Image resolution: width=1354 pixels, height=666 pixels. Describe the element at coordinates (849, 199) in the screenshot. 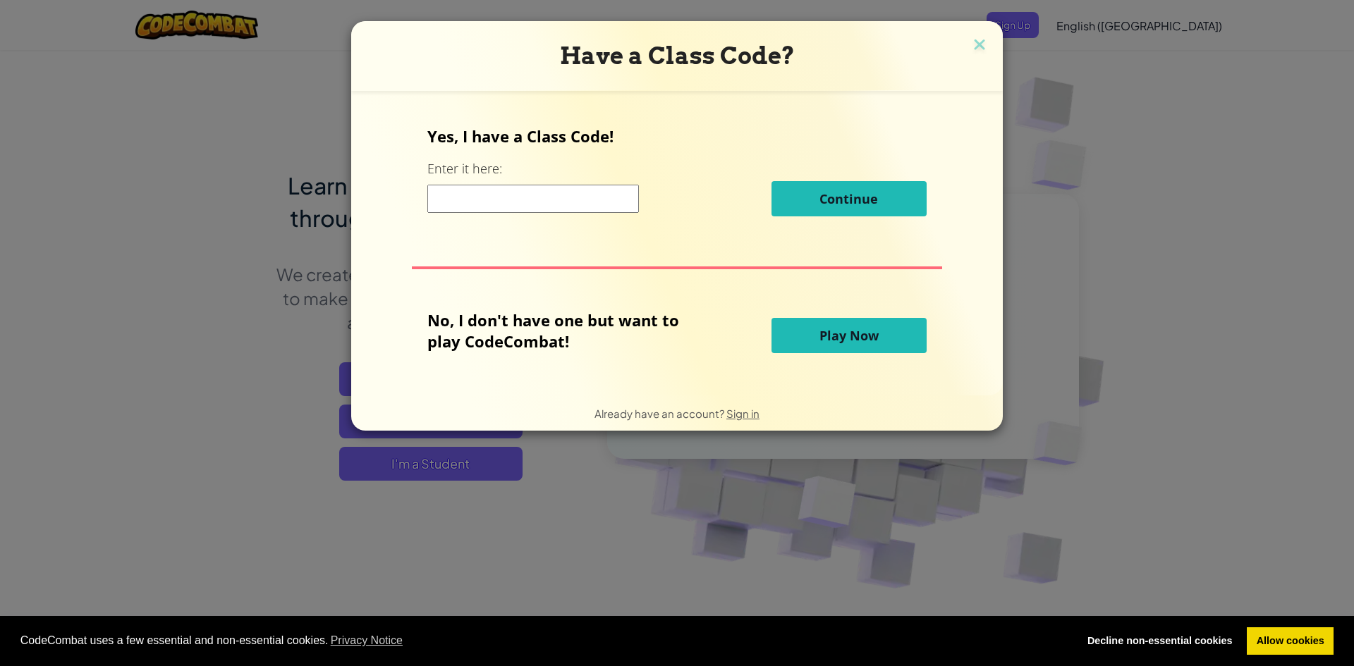

I see `button: Continue` at that location.